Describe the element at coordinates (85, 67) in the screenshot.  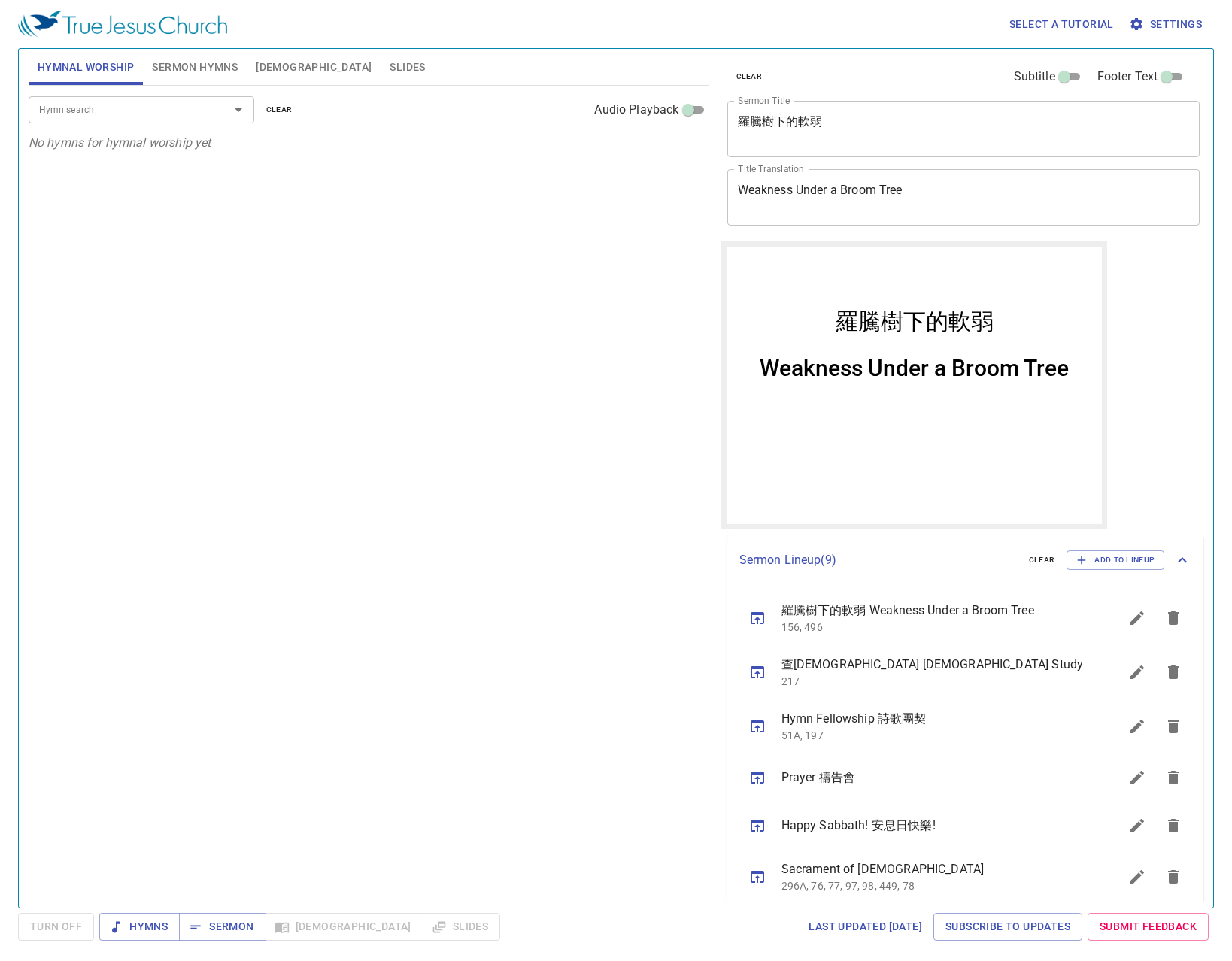
I see `span: Hymnal Worship` at that location.